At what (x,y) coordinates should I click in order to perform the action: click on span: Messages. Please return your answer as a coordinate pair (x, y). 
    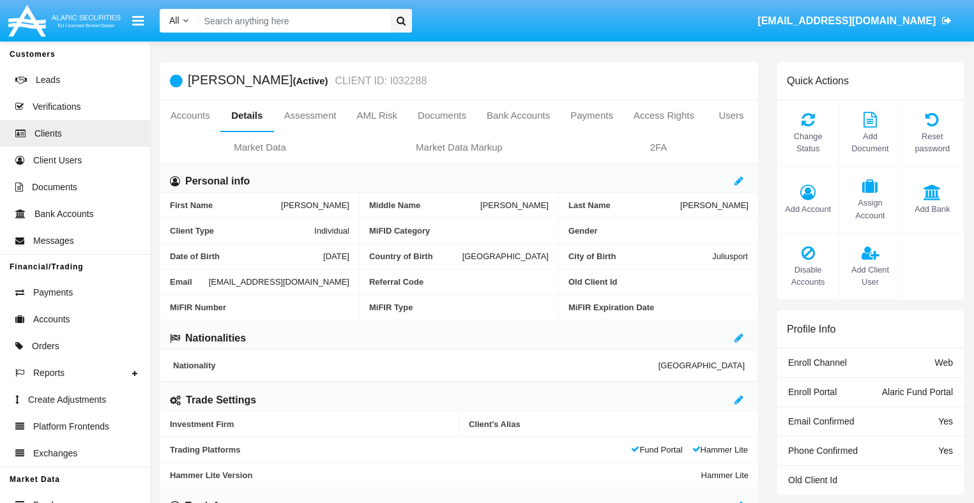
    Looking at the image, I should click on (54, 241).